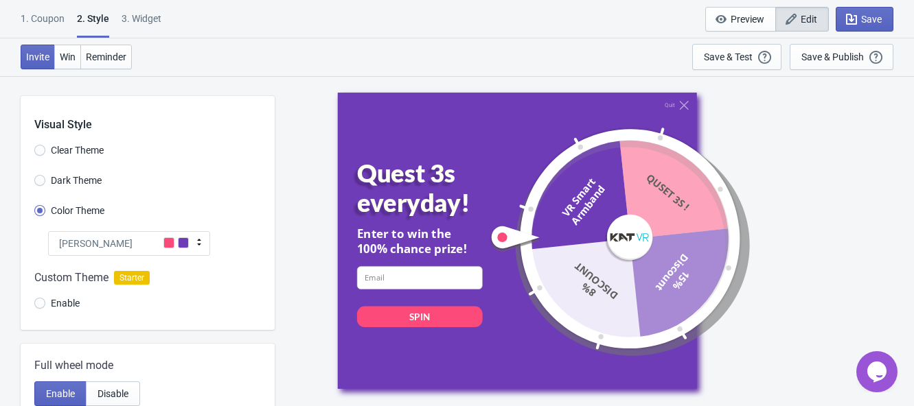 Image resolution: width=914 pixels, height=406 pixels. I want to click on button: Invite, so click(38, 57).